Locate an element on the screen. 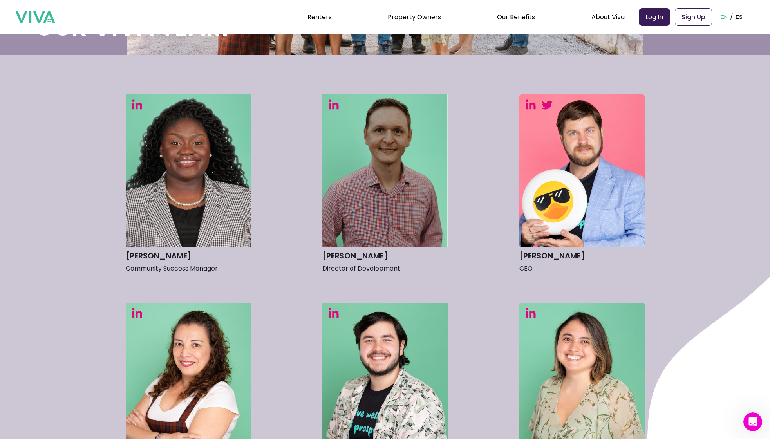 This screenshot has width=770, height=439. button: ES is located at coordinates (739, 17).